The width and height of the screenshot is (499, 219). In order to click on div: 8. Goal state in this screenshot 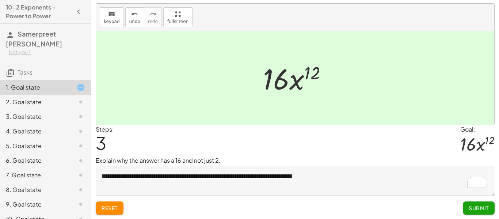, I will do `click(35, 190)`.